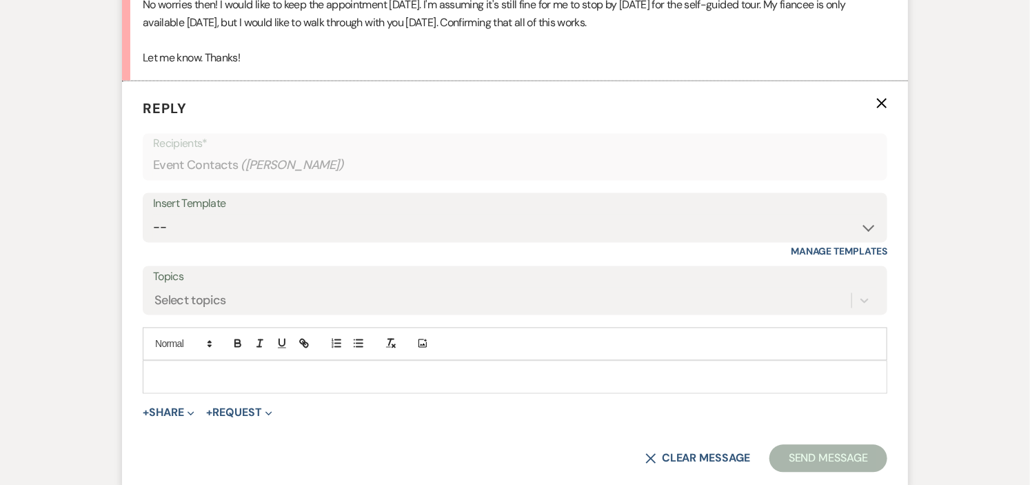 This screenshot has height=485, width=1030. Describe the element at coordinates (828, 458) in the screenshot. I see `button: Send Message` at that location.